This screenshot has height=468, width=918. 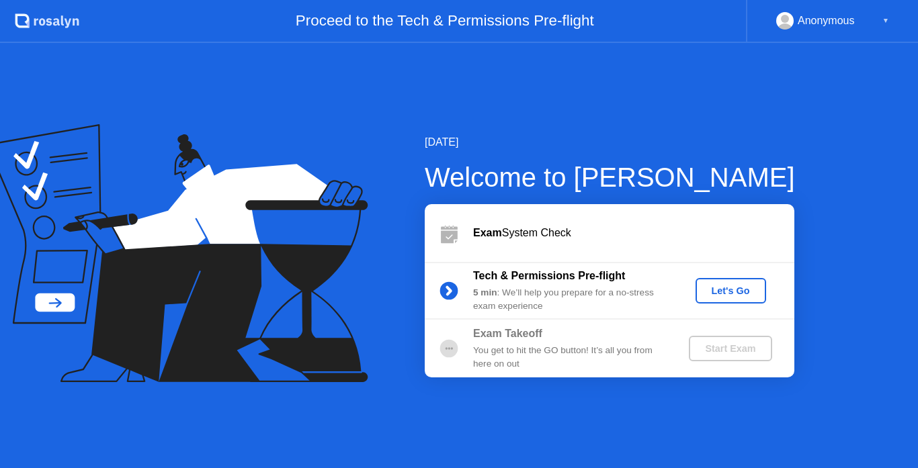 What do you see at coordinates (730, 291) in the screenshot?
I see `button: Let's Go` at bounding box center [730, 291].